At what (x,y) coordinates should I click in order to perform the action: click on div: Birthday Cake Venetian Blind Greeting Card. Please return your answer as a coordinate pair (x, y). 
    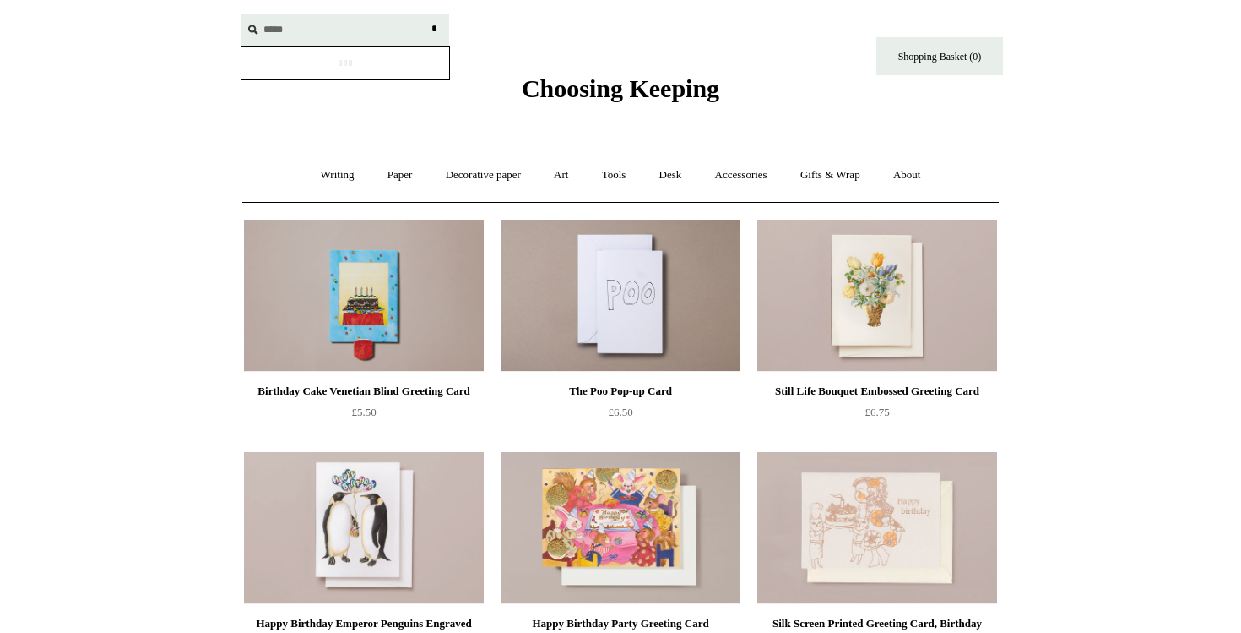
    Looking at the image, I should click on (364, 391).